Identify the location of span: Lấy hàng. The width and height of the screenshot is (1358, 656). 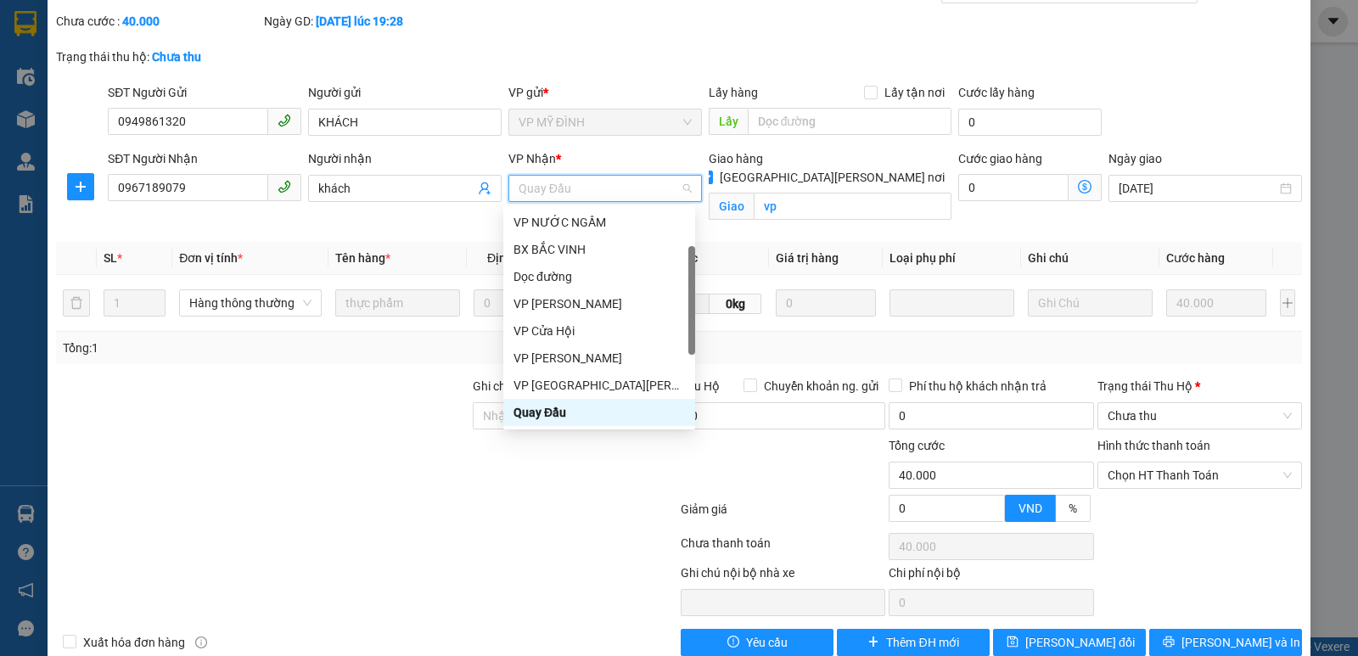
(734, 93).